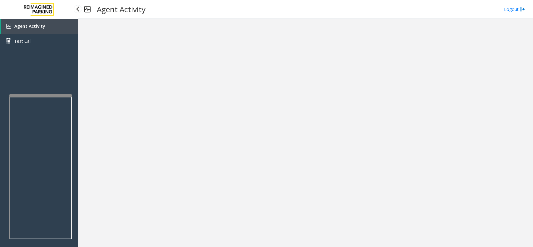 Image resolution: width=533 pixels, height=247 pixels. What do you see at coordinates (523, 9) in the screenshot?
I see `img: logout` at bounding box center [523, 9].